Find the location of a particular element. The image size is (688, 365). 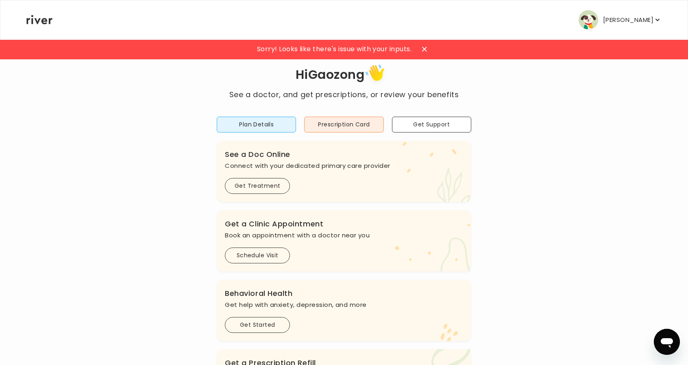

button: Get Started is located at coordinates (257, 325).